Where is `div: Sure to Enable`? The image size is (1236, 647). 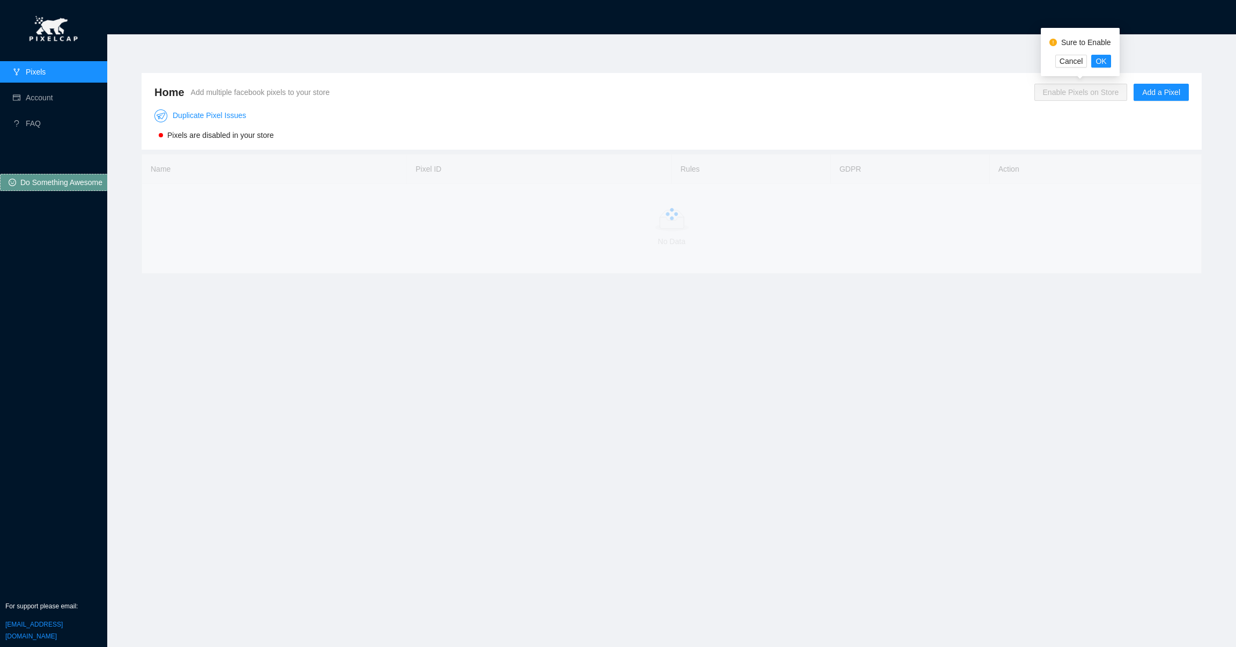
div: Sure to Enable is located at coordinates (1080, 42).